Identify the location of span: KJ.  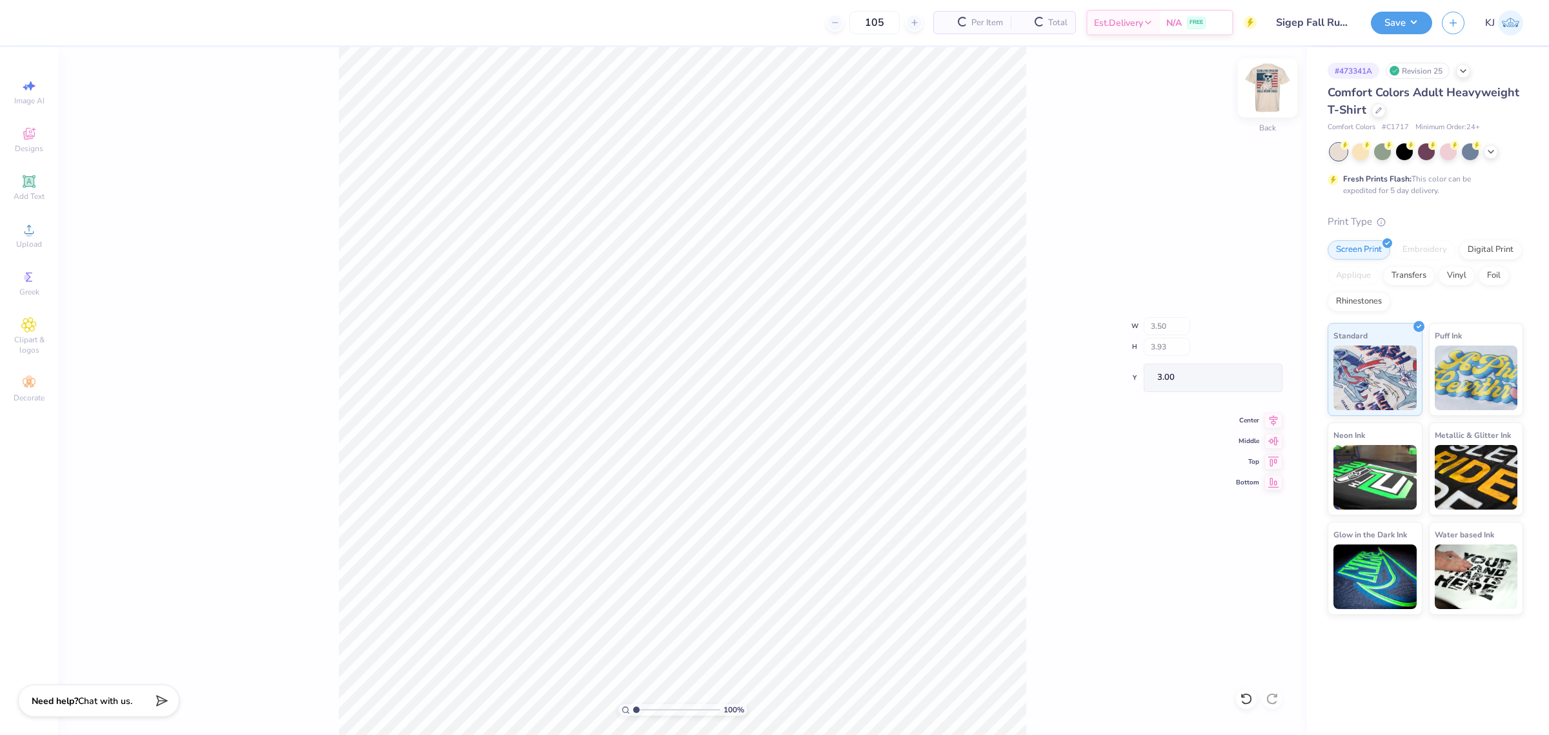
(1490, 23).